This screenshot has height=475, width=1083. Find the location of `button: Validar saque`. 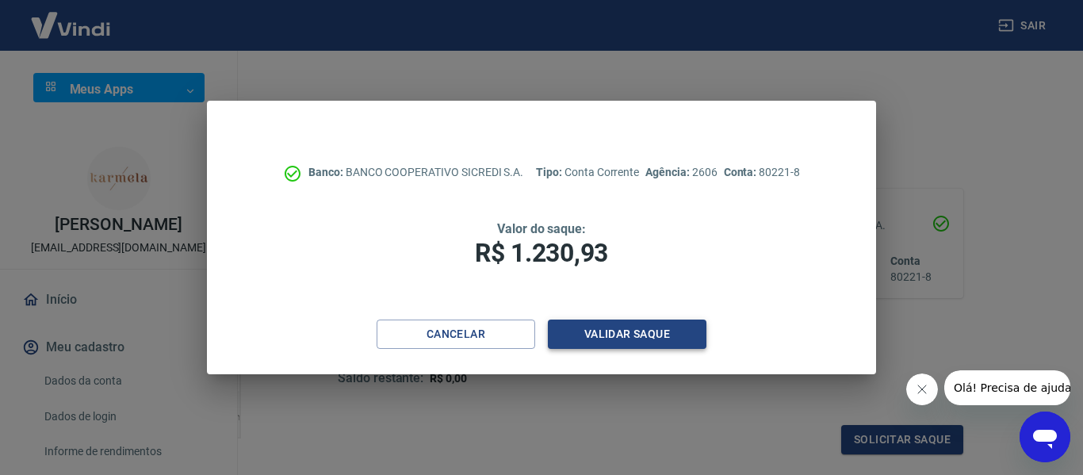

button: Validar saque is located at coordinates (627, 334).